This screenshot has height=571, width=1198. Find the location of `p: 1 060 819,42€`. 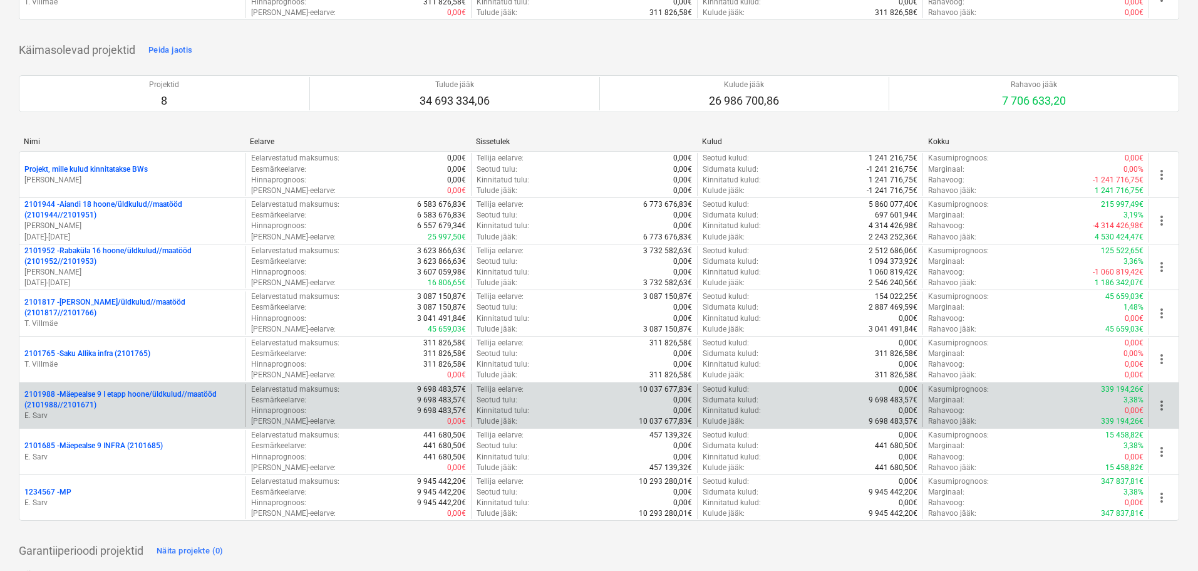

p: 1 060 819,42€ is located at coordinates (893, 272).